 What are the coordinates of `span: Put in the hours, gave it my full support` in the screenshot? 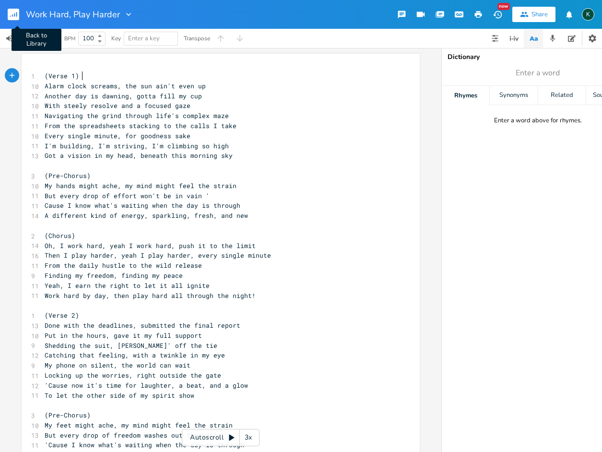 It's located at (123, 336).